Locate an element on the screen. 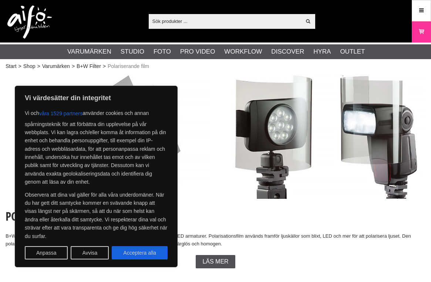  a: Pro Video is located at coordinates (197, 52).